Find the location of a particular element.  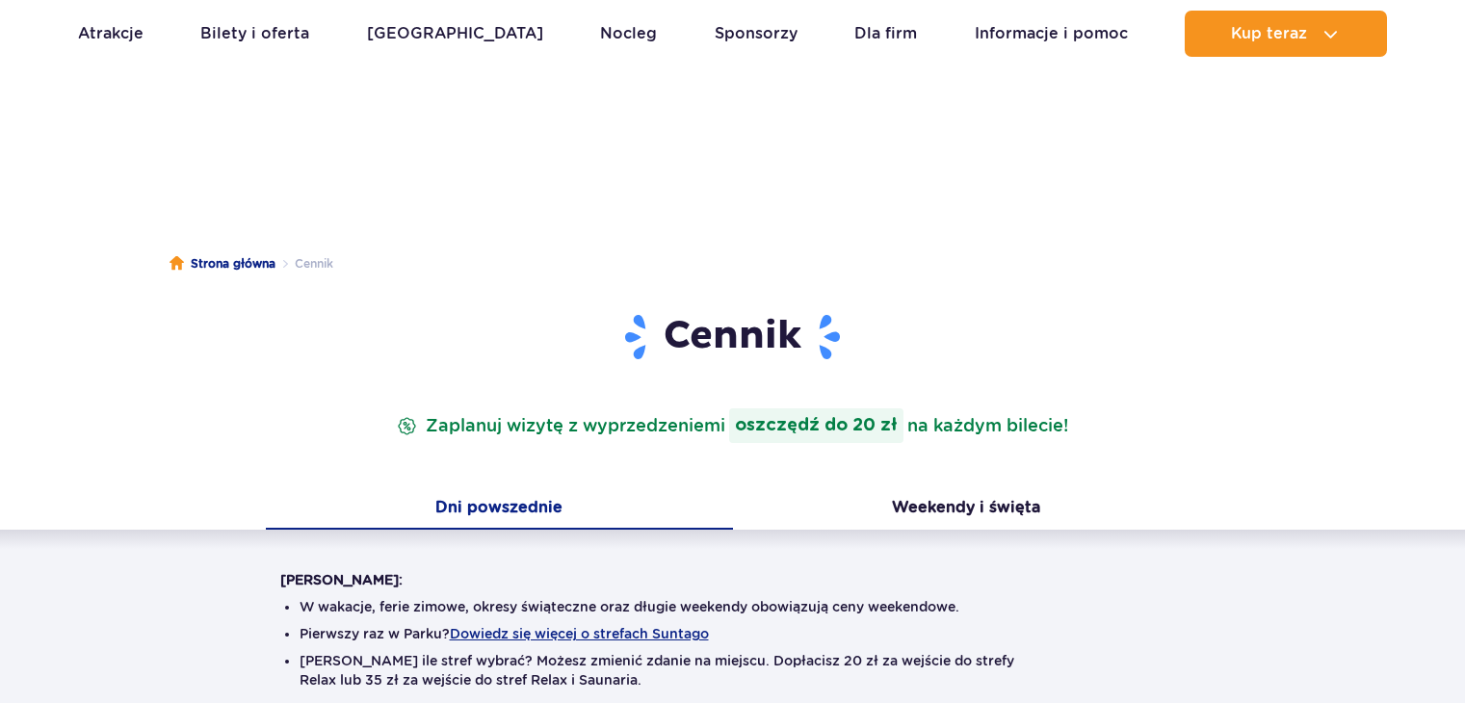

h1: Cennik is located at coordinates (733, 337).